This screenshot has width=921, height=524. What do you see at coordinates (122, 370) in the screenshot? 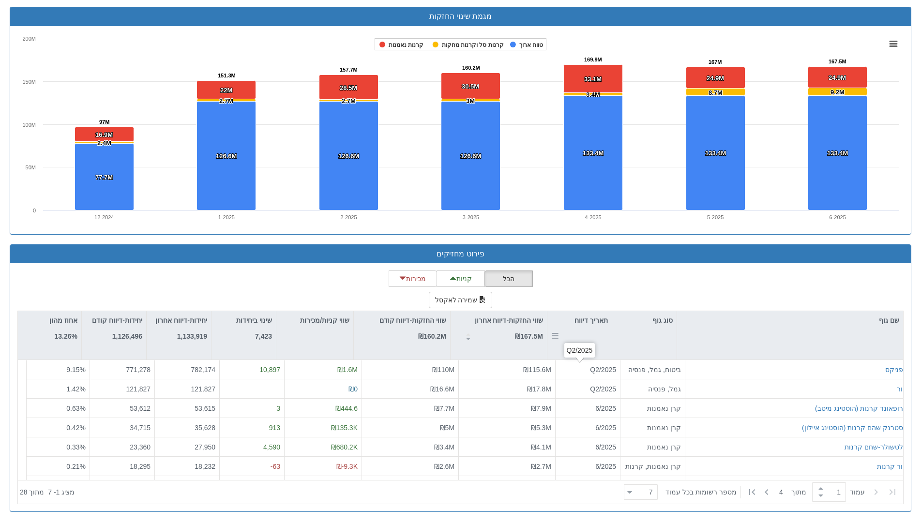
I see `div: 771,278` at bounding box center [122, 370].